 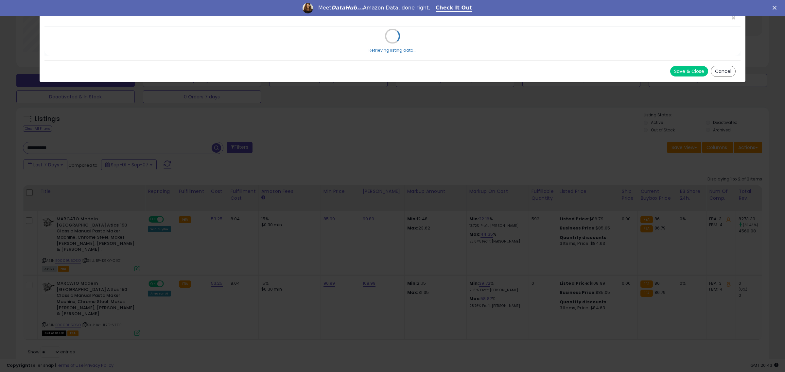 I want to click on img: Profile image for Georgie, so click(x=308, y=8).